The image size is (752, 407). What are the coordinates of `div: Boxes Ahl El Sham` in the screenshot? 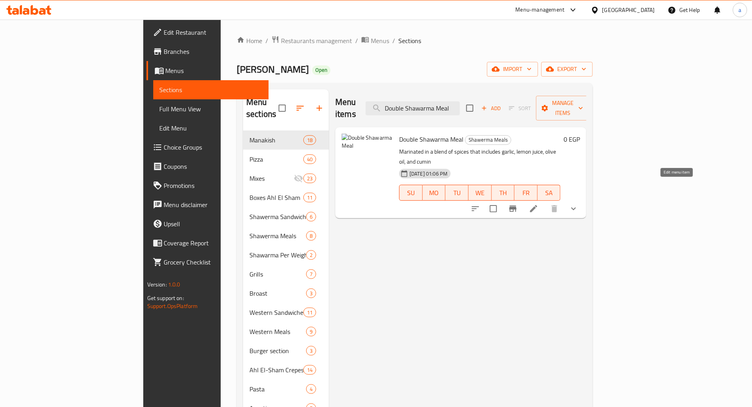 It's located at (276, 198).